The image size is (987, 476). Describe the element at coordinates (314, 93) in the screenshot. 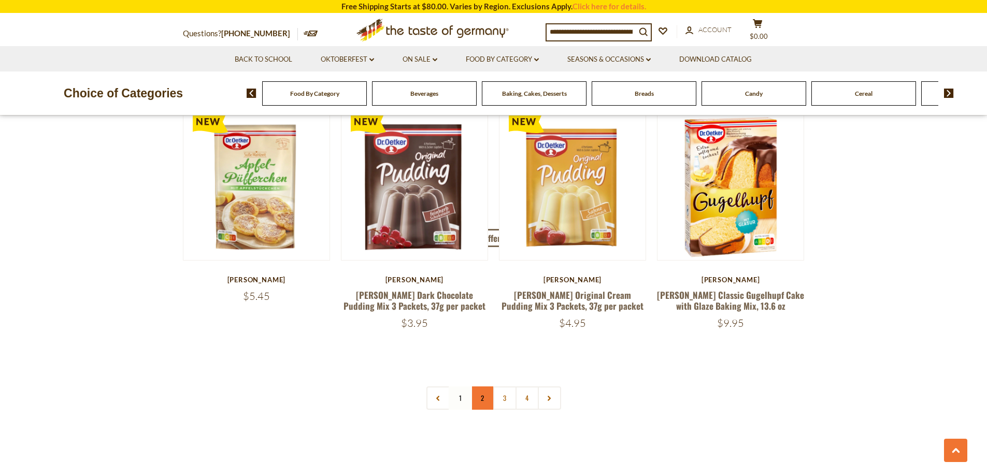

I see `span: Food By Category` at that location.